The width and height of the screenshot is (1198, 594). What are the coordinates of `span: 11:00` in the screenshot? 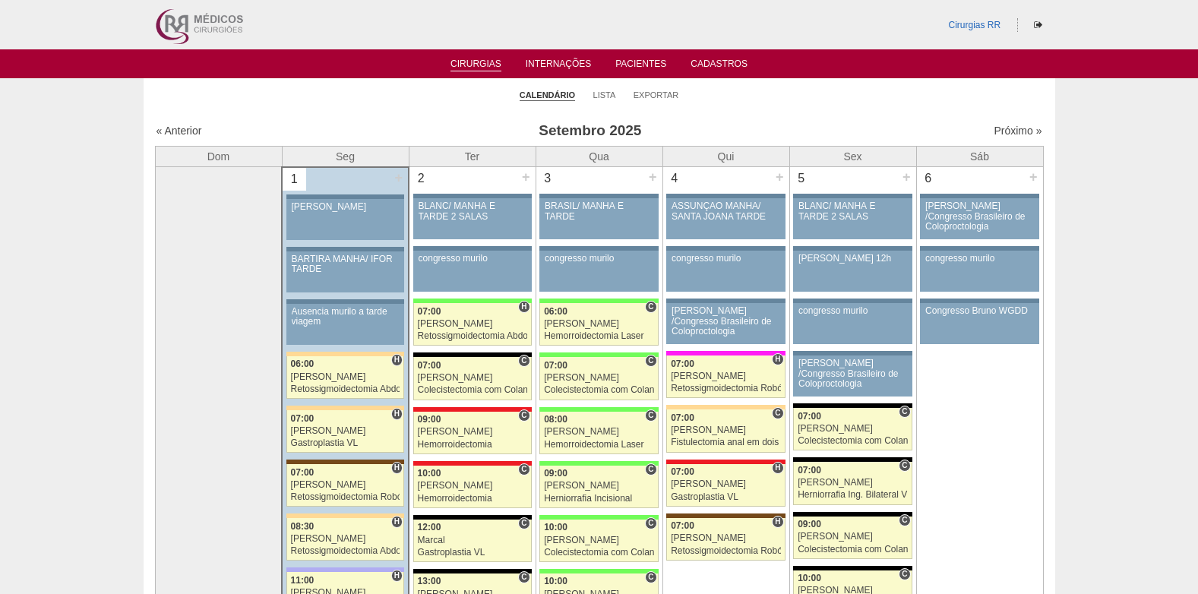 It's located at (302, 580).